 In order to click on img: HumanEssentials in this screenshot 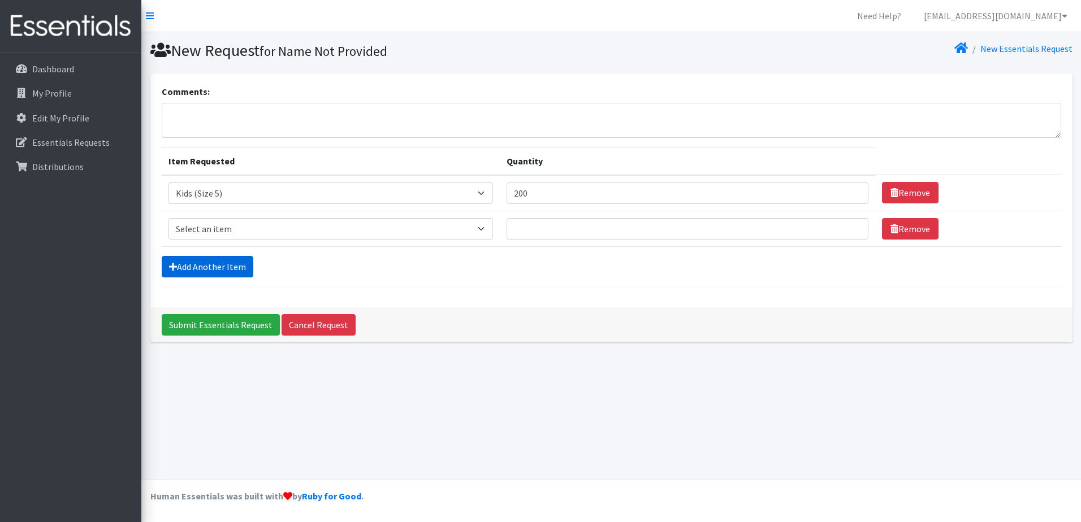, I will do `click(71, 26)`.